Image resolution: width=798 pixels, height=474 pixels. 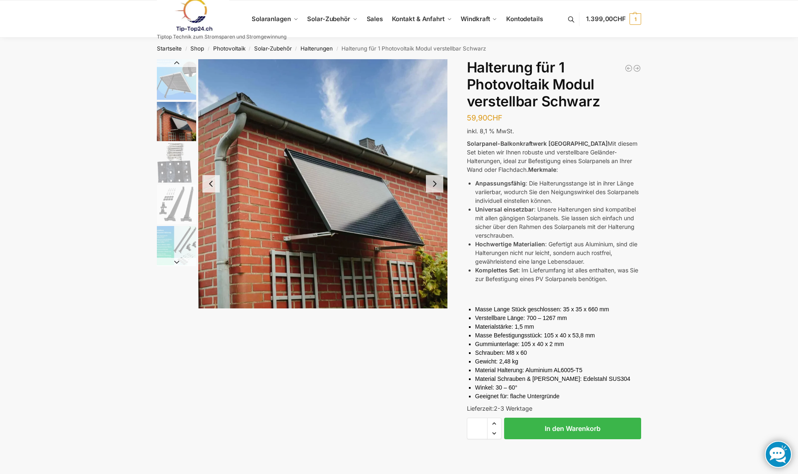 I want to click on a: Windkraft, so click(x=479, y=19).